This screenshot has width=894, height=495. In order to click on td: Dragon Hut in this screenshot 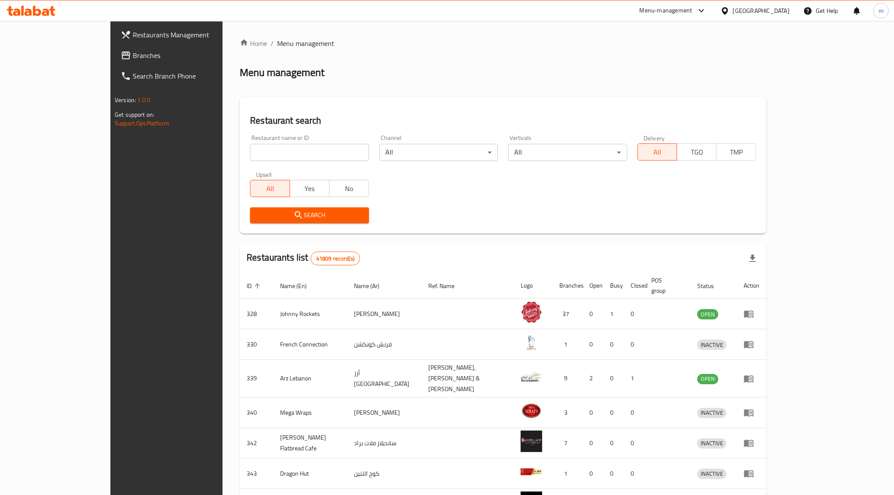, I will do `click(310, 474)`.